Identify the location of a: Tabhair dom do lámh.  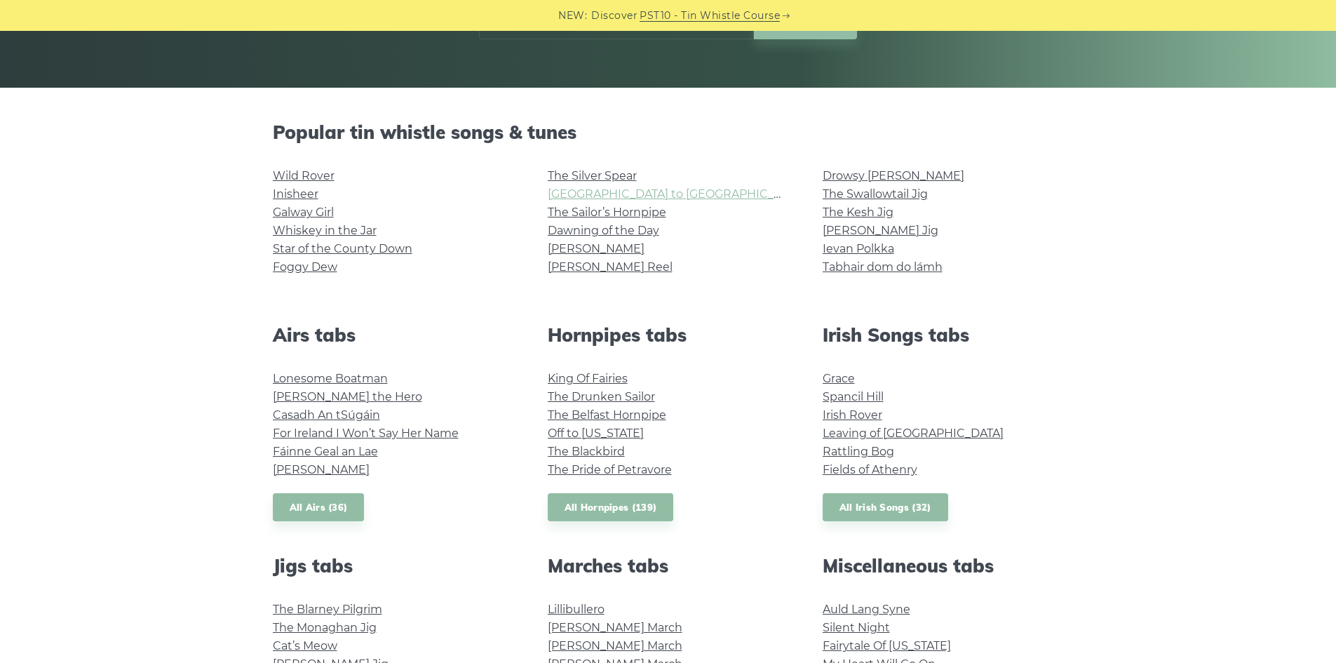
(882, 266).